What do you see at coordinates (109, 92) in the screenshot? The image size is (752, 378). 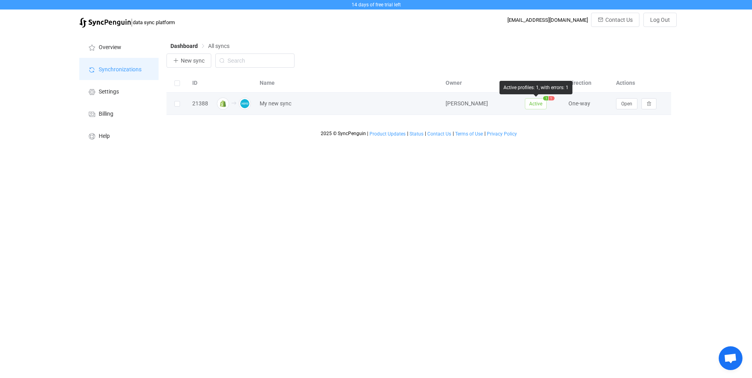 I see `span: Settings` at bounding box center [109, 92].